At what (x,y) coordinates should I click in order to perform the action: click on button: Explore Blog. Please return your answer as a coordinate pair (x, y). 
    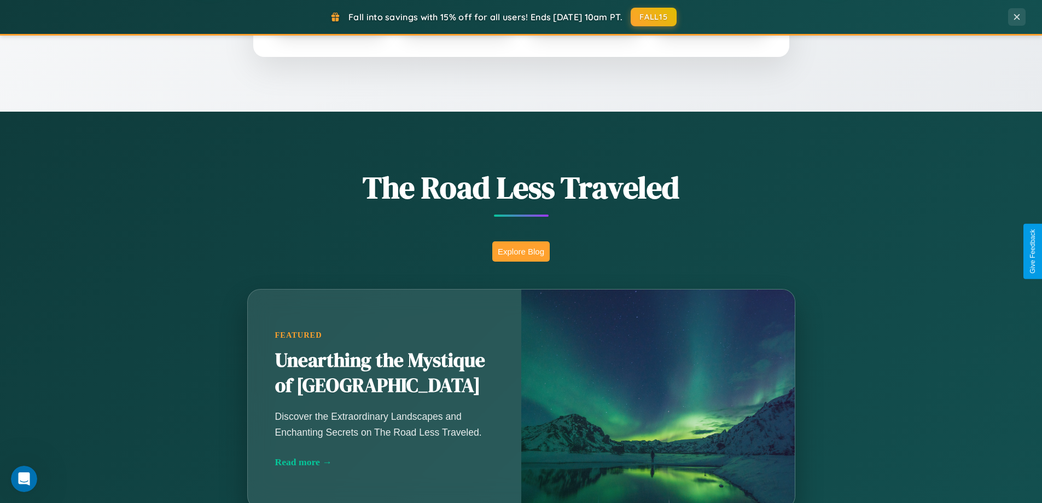
    Looking at the image, I should click on (521, 251).